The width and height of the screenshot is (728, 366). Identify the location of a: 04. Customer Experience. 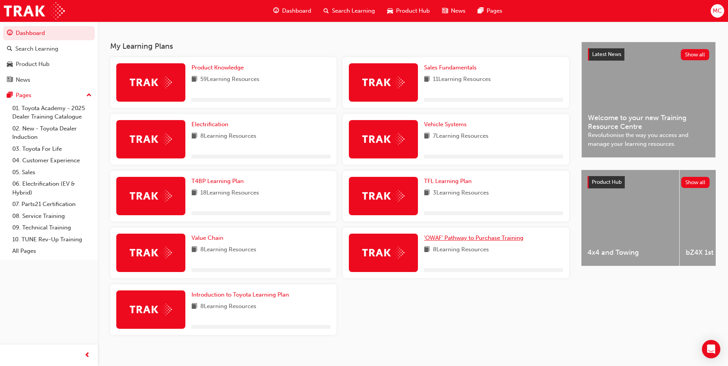
(52, 160).